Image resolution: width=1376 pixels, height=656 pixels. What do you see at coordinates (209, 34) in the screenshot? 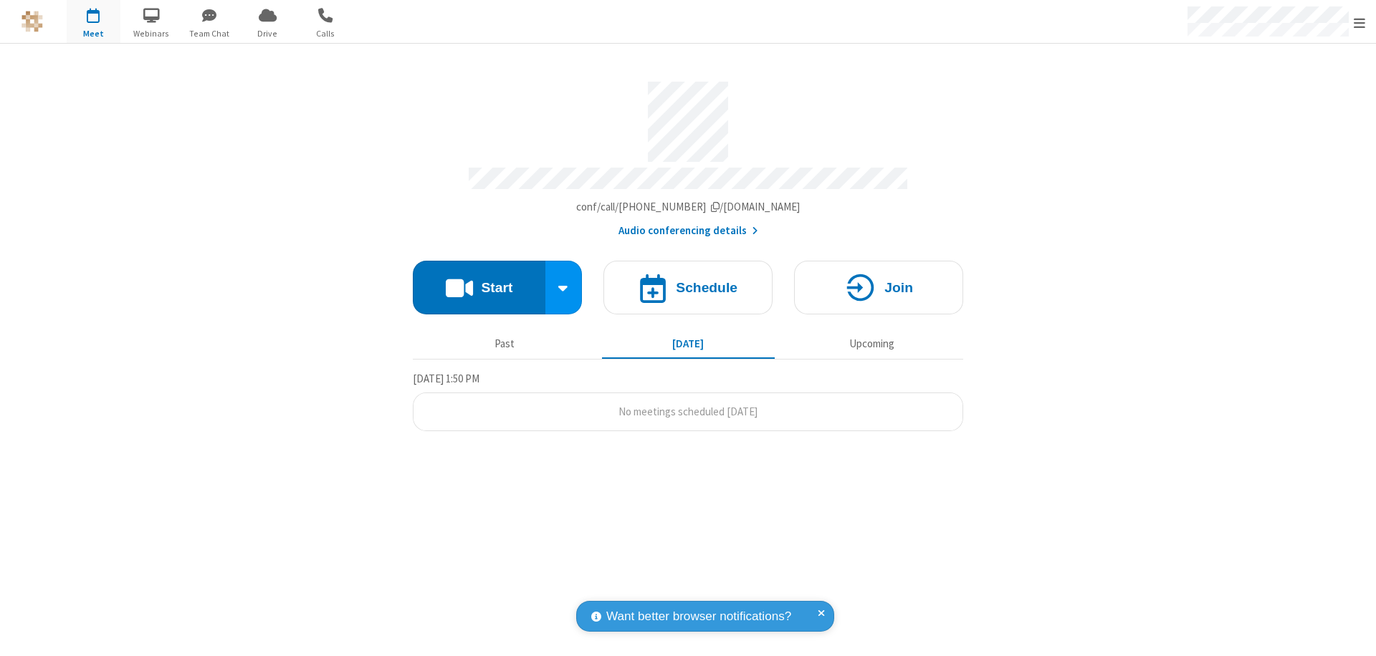
I see `span: Team Chat` at bounding box center [209, 34].